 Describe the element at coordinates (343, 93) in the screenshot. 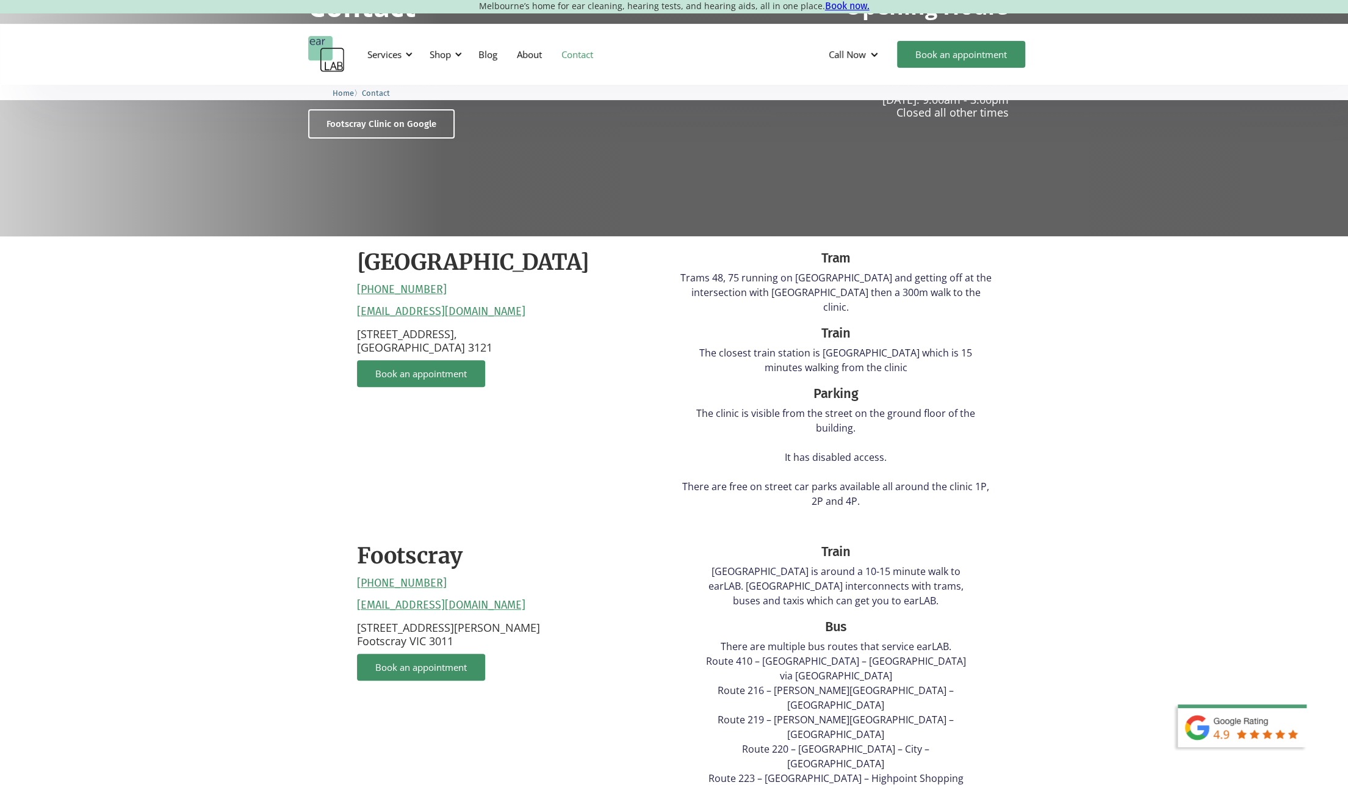

I see `span: Home` at that location.